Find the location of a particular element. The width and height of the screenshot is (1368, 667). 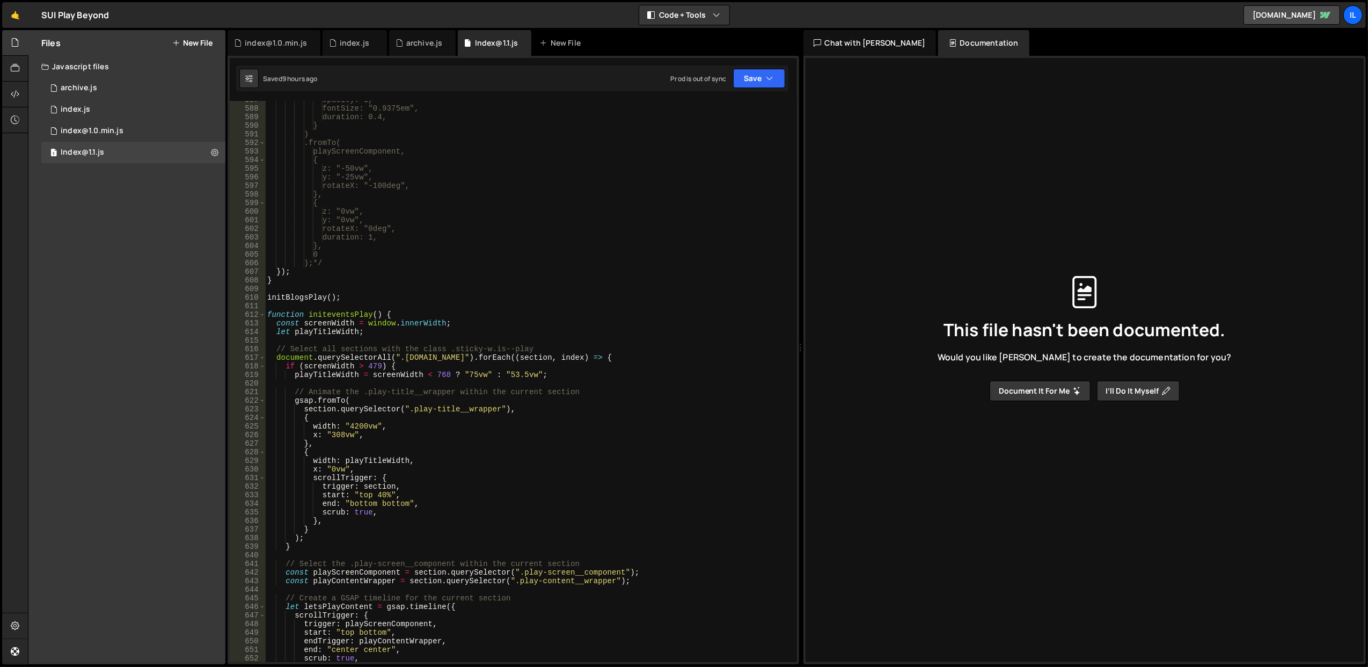

div: 624 is located at coordinates (247, 418).